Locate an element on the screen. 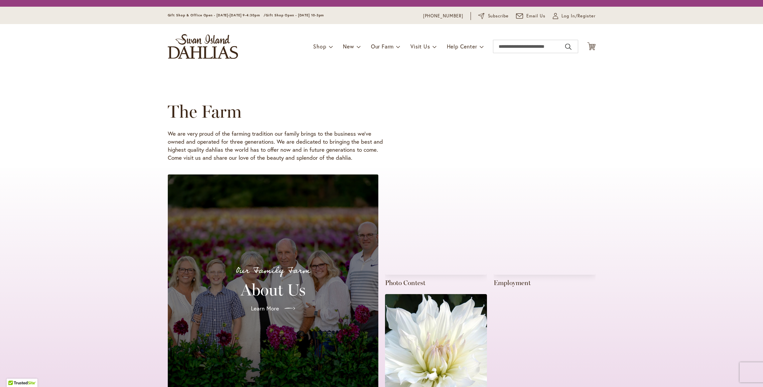 The height and width of the screenshot is (387, 763). a: store logo is located at coordinates (203, 46).